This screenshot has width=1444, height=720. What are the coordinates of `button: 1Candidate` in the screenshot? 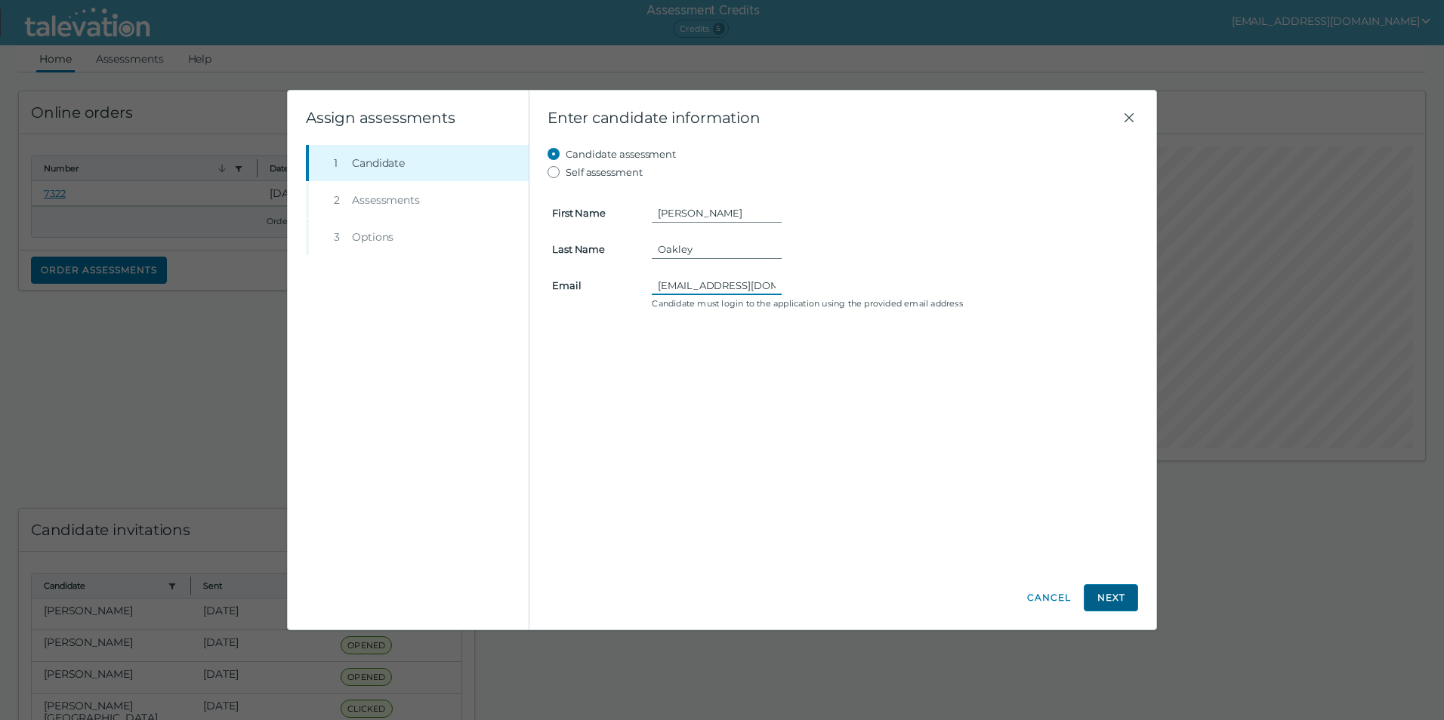 It's located at (418, 163).